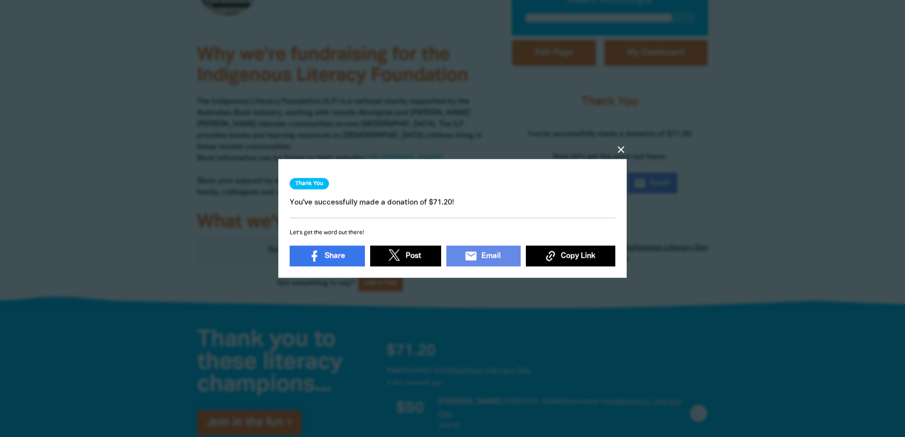 The image size is (905, 437). Describe the element at coordinates (578, 256) in the screenshot. I see `span: Copy Link` at that location.